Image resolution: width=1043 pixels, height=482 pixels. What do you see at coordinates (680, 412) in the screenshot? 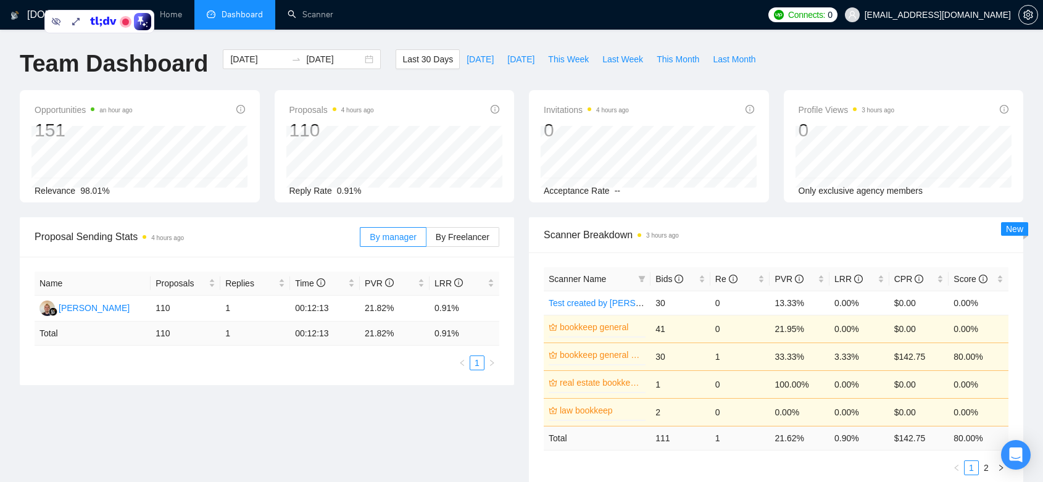
I see `td: 2` at bounding box center [680, 412].